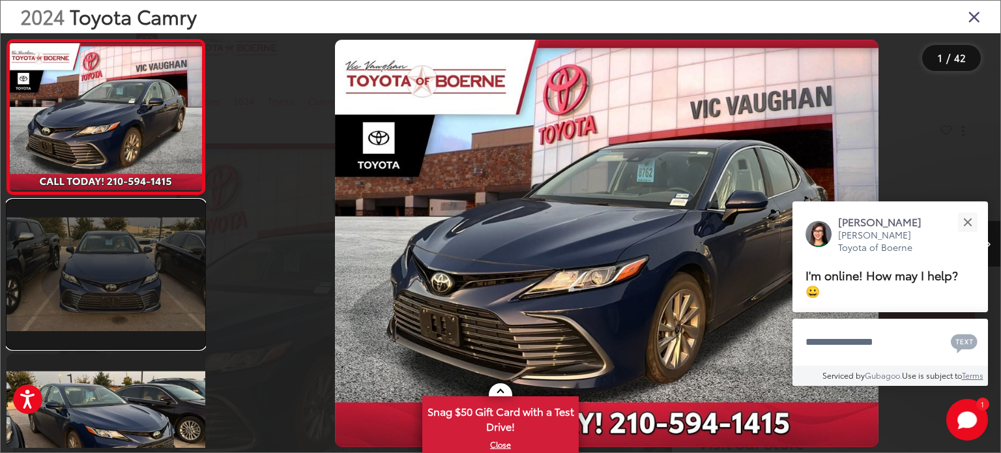  Describe the element at coordinates (607, 244) in the screenshot. I see `div: 2024 Toyota Camry LE 0` at that location.